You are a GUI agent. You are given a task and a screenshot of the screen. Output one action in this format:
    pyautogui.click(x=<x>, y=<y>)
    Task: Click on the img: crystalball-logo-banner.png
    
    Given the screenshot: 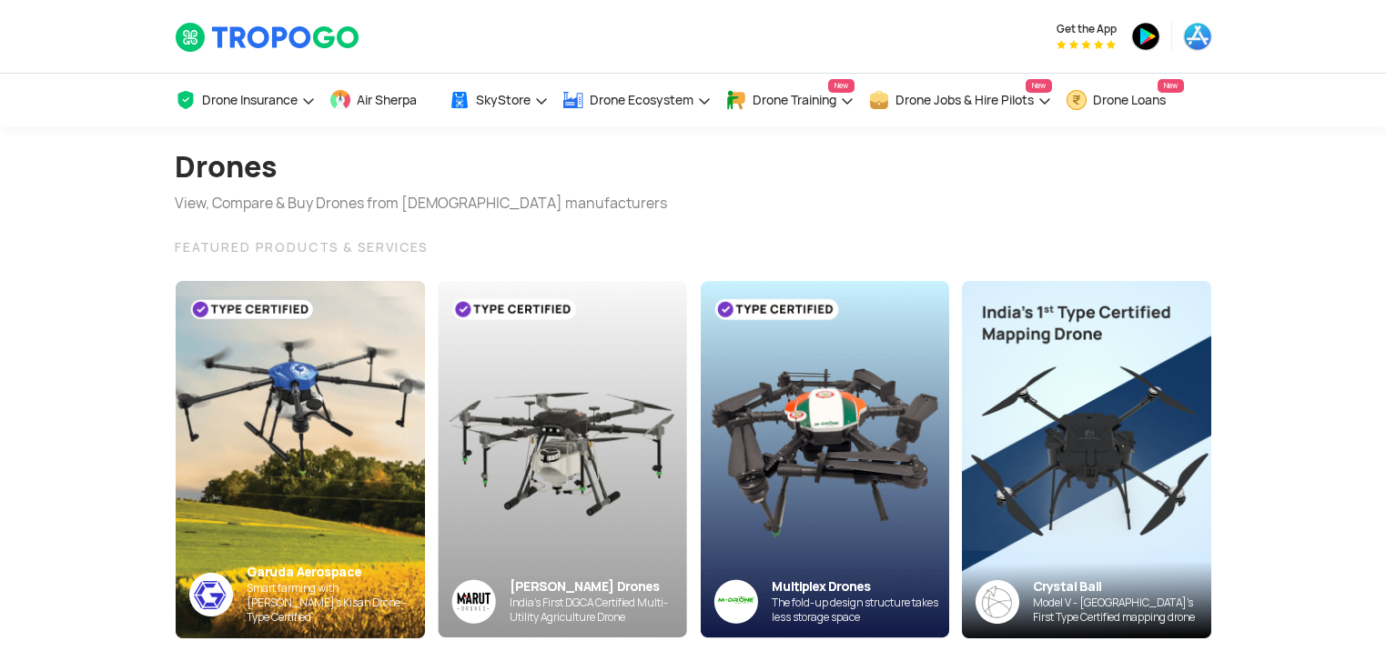 What is the action you would take?
    pyautogui.click(x=997, y=602)
    